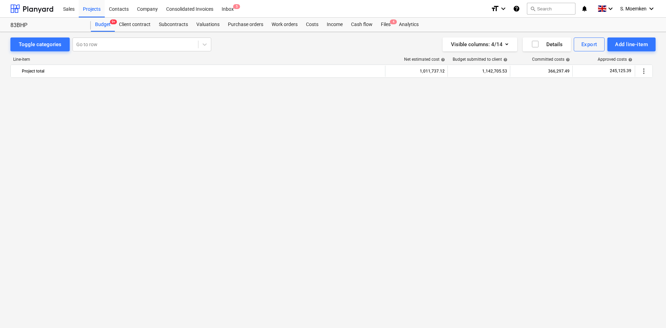 Image resolution: width=666 pixels, height=328 pixels. Describe the element at coordinates (409, 25) in the screenshot. I see `a: Analytics` at that location.